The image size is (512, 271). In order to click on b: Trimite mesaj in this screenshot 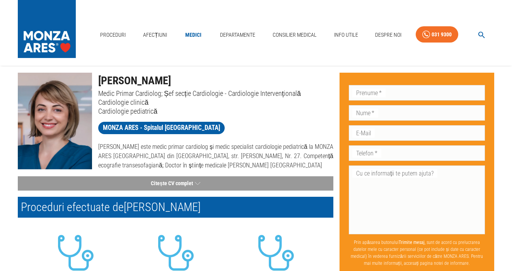, I will do `click(412, 243)`.